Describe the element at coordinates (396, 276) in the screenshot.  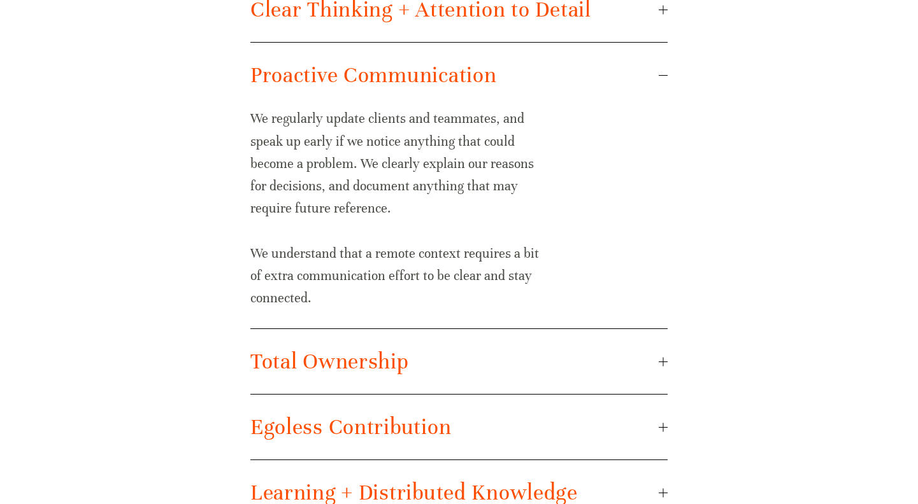
I see `p: We understand that a remote context requires a bit of extra communication effort to be clear and ...` at that location.